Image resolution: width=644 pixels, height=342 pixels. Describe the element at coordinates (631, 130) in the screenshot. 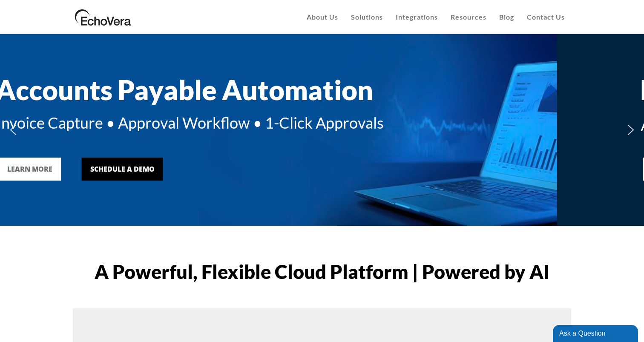

I see `img: next arrow` at that location.